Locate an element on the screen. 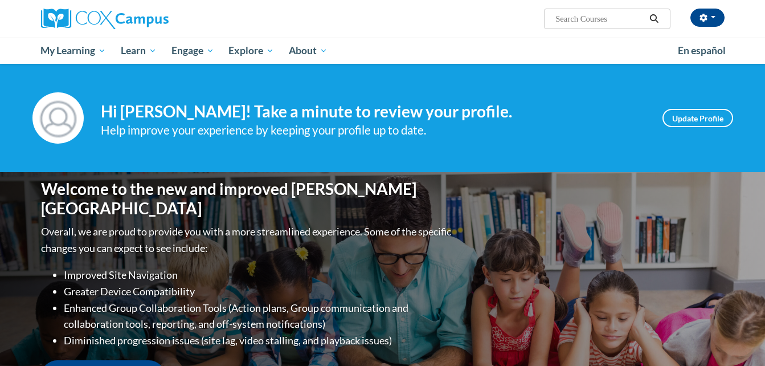  a: Update Profile is located at coordinates (698, 118).